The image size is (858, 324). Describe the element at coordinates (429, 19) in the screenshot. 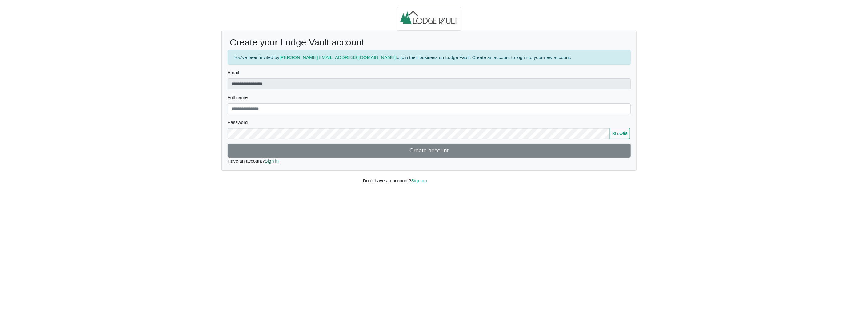

I see `img: logo.2b93711c.jpg` at that location.